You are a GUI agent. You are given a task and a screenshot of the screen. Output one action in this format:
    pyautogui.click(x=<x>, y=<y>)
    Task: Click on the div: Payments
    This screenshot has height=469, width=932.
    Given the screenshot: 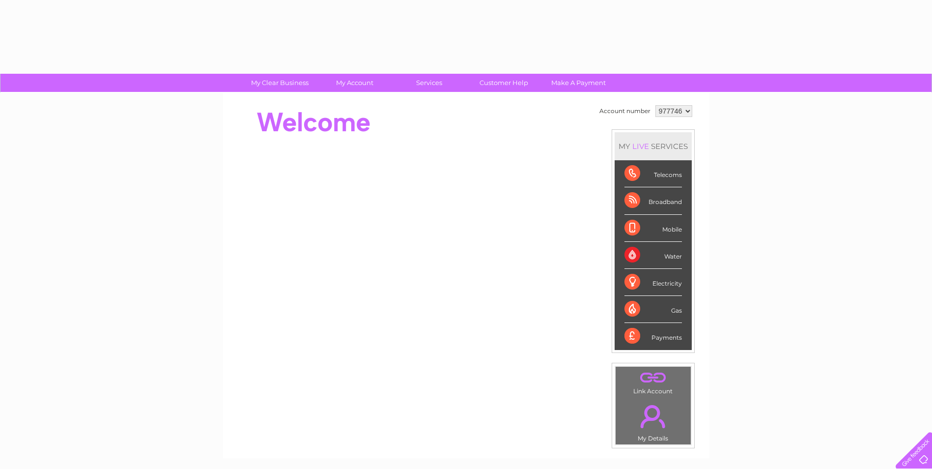 What is the action you would take?
    pyautogui.click(x=653, y=336)
    